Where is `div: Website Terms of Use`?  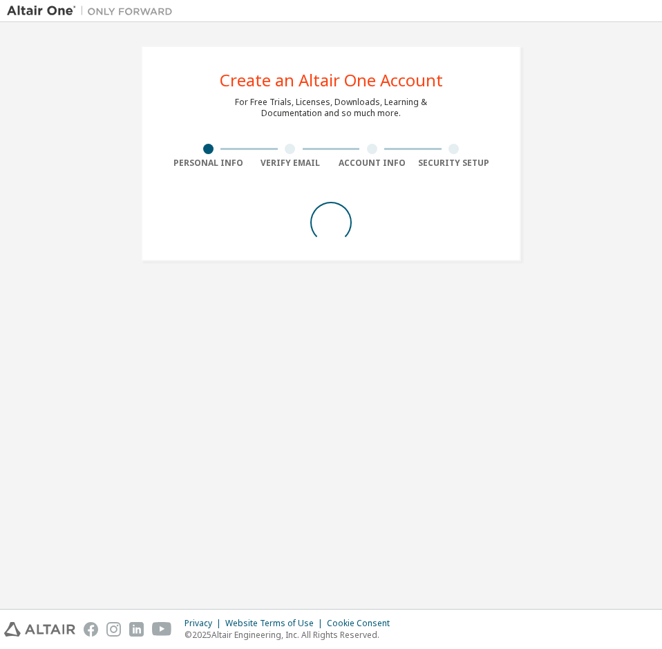
div: Website Terms of Use is located at coordinates (276, 623).